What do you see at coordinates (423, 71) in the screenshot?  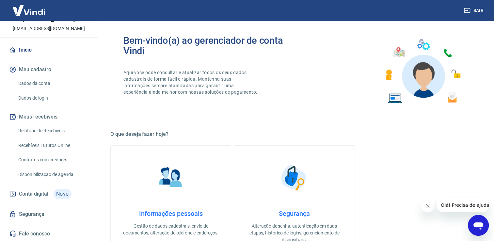 I see `img: Imagem de um avatar masculino com diversos icones exemplificando as funcionalidades do gerenciado...` at bounding box center [423, 71].